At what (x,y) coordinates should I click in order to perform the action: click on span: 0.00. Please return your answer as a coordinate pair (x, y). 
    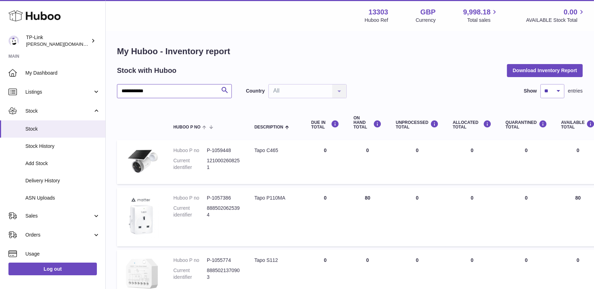
    Looking at the image, I should click on (571, 12).